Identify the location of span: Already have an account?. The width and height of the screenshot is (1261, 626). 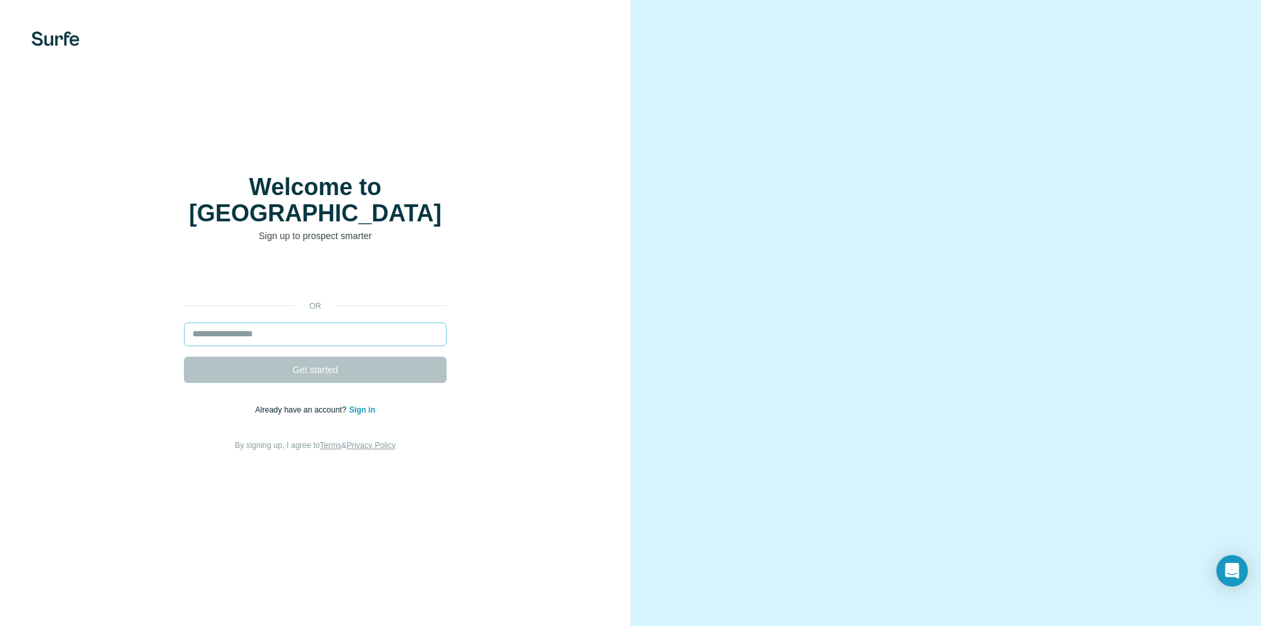
(302, 410).